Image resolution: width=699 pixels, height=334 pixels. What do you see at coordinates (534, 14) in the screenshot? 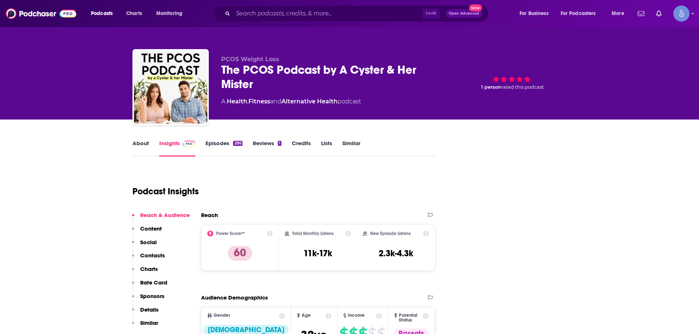
I see `span: For Business` at bounding box center [534, 14].